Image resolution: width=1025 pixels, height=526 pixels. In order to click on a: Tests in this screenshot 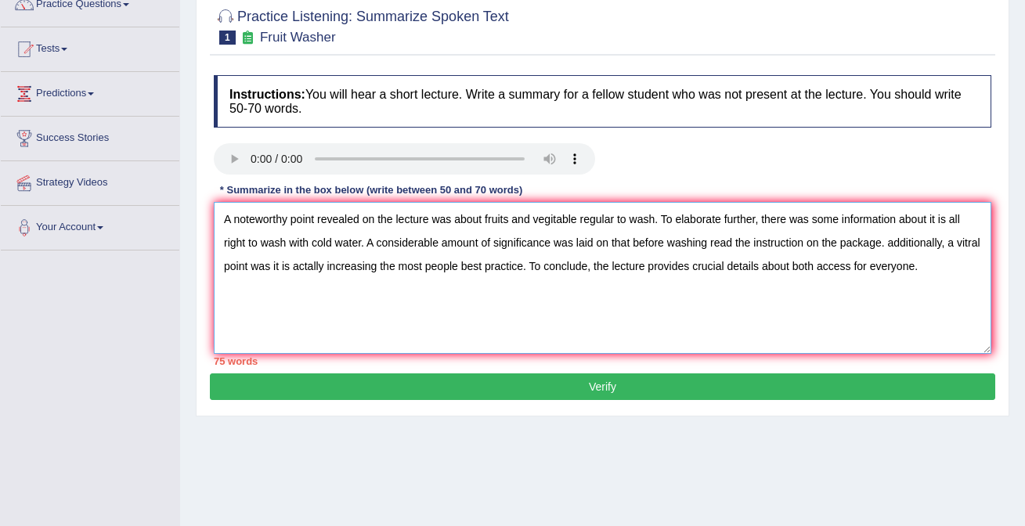, I will do `click(90, 47)`.